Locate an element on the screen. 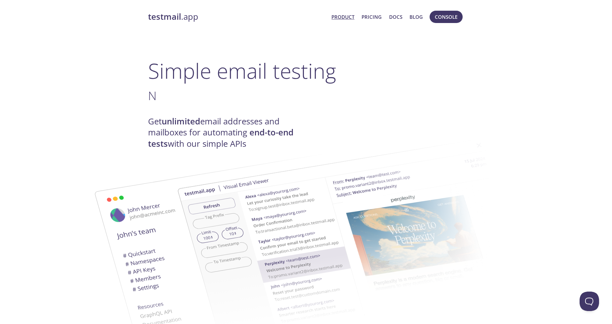 The width and height of the screenshot is (612, 324). strong: unlimited is located at coordinates (181, 121).